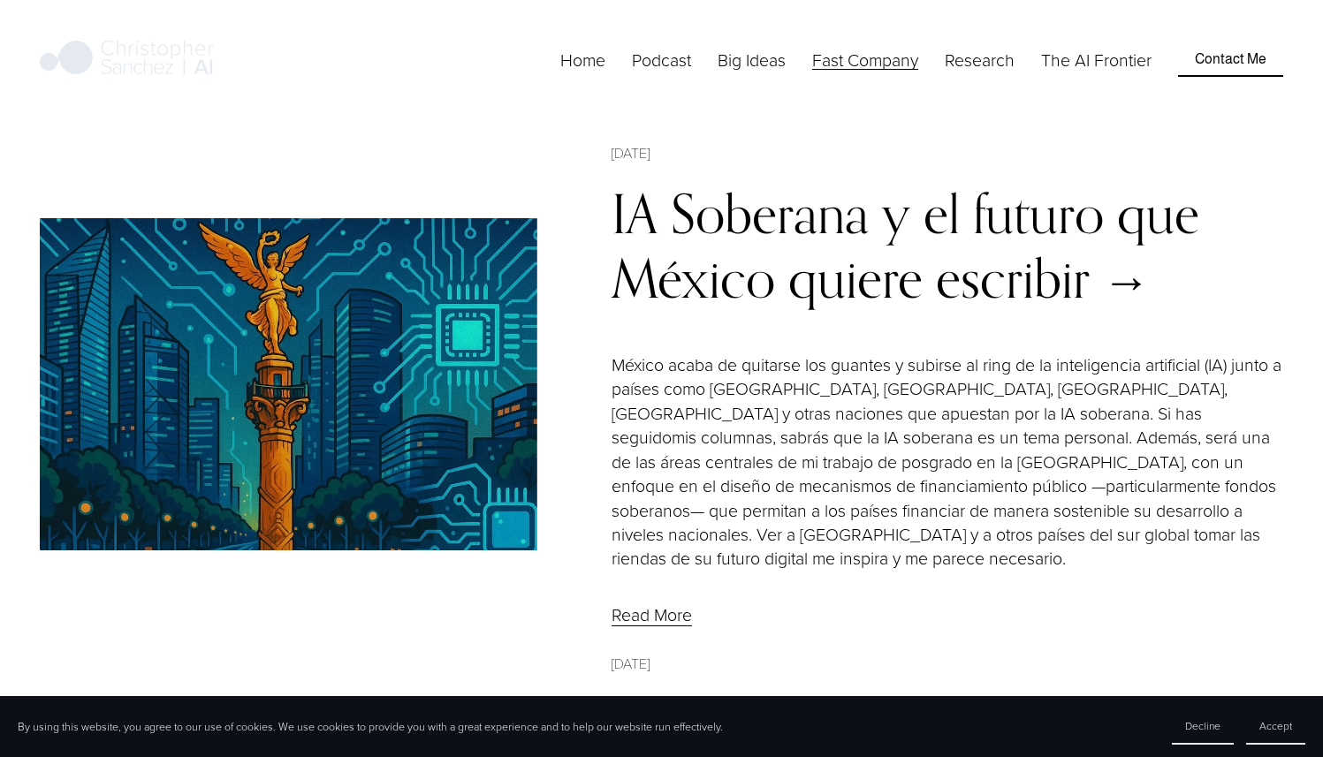  Describe the element at coordinates (792, 461) in the screenshot. I see `a: les de mi tr` at that location.